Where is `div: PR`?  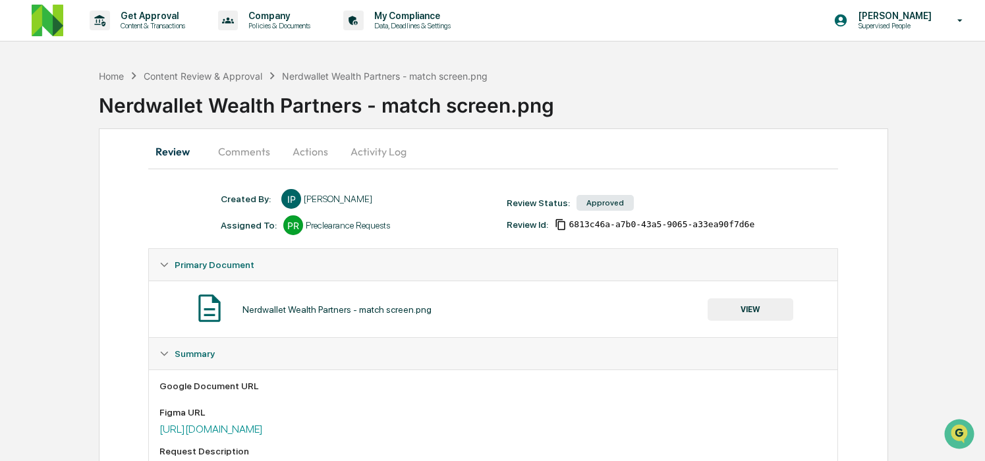
div: PR is located at coordinates (293, 225).